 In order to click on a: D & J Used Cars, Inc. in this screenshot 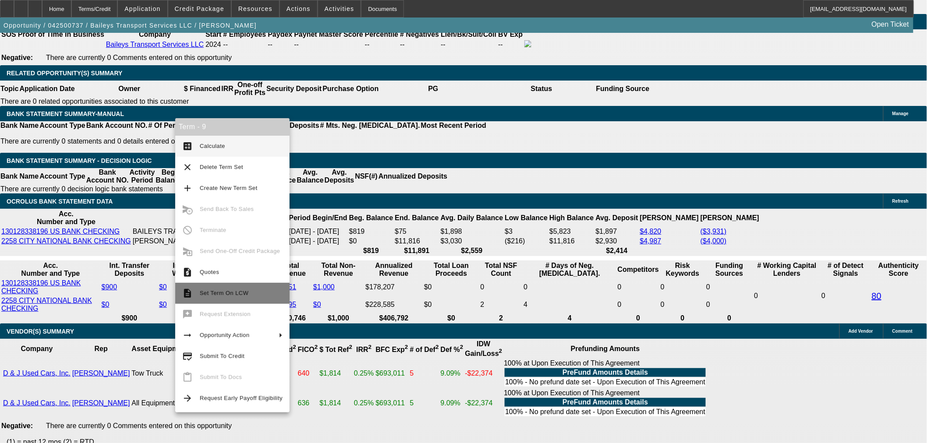, I will do `click(37, 373)`.